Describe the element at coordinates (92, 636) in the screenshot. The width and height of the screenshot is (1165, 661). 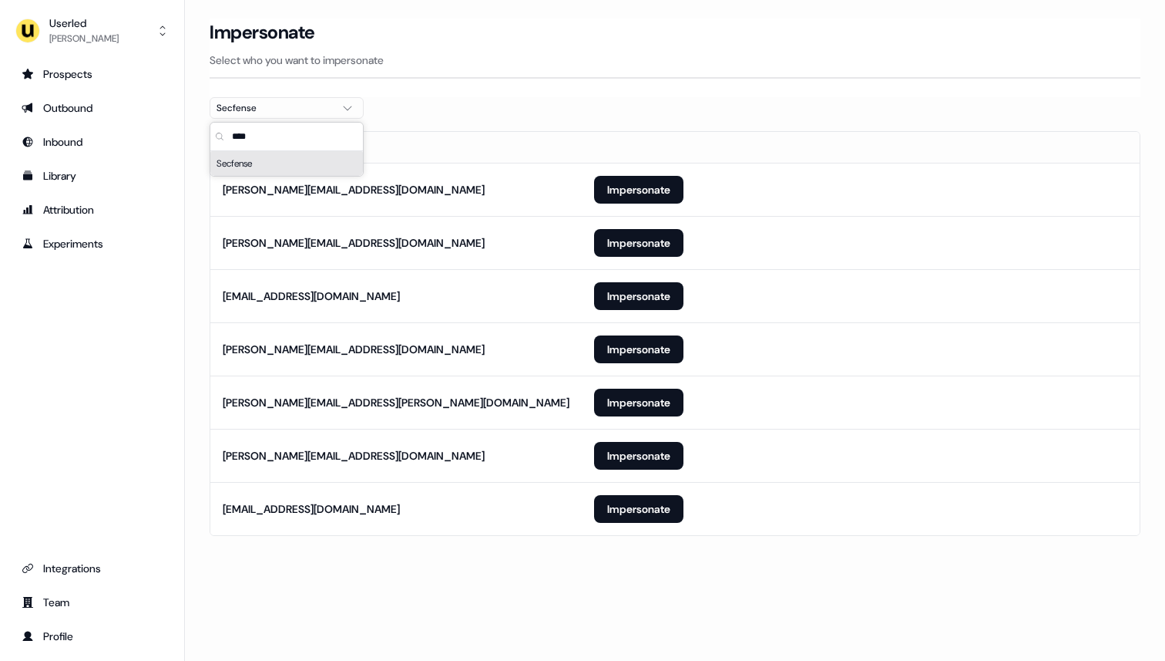
I see `div: Profile` at that location.